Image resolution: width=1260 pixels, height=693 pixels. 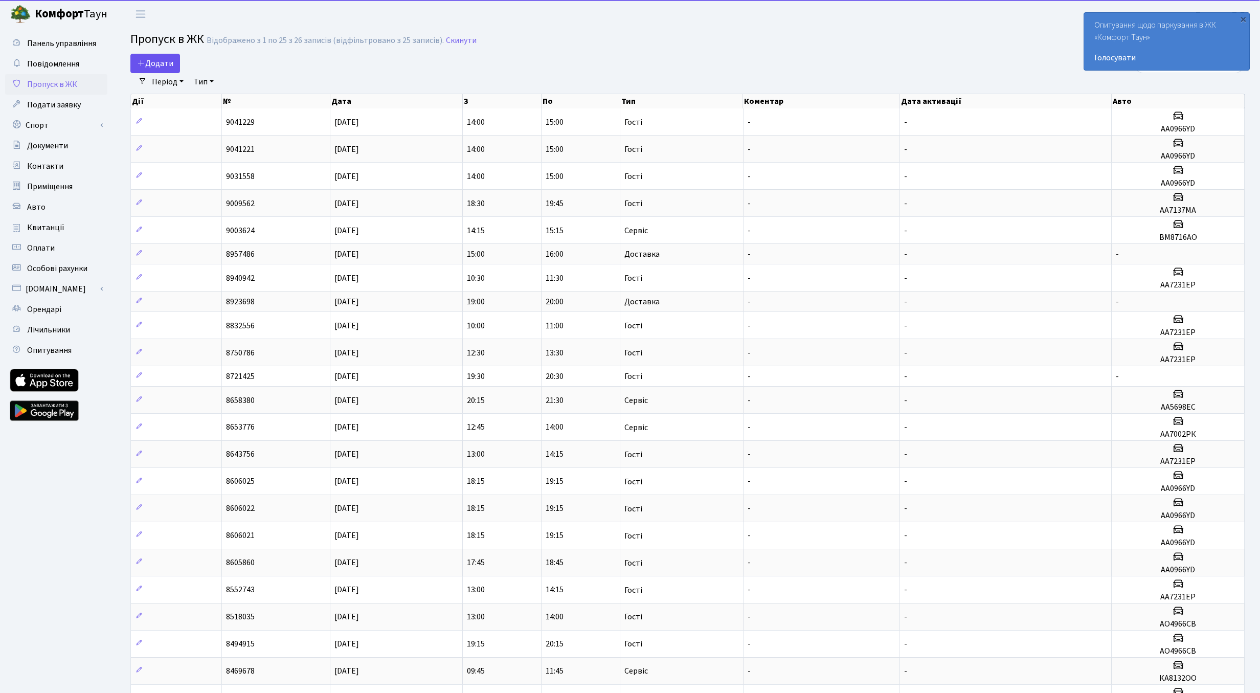 I want to click on button: Переключити навігацію, so click(x=141, y=14).